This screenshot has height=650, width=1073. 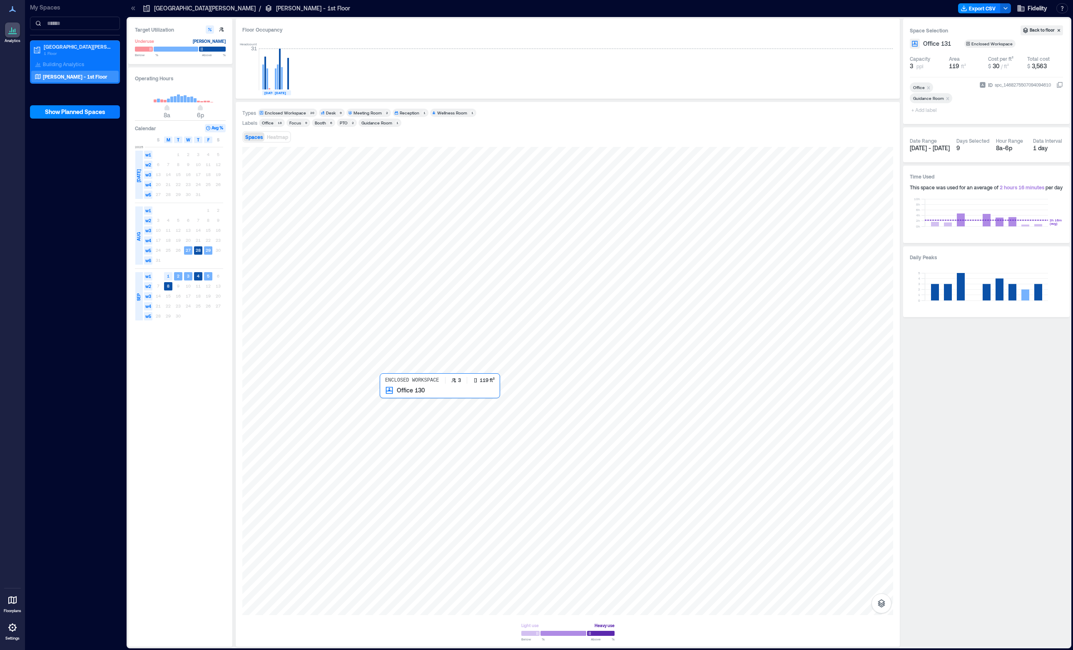 I want to click on div: Date Range, so click(x=923, y=141).